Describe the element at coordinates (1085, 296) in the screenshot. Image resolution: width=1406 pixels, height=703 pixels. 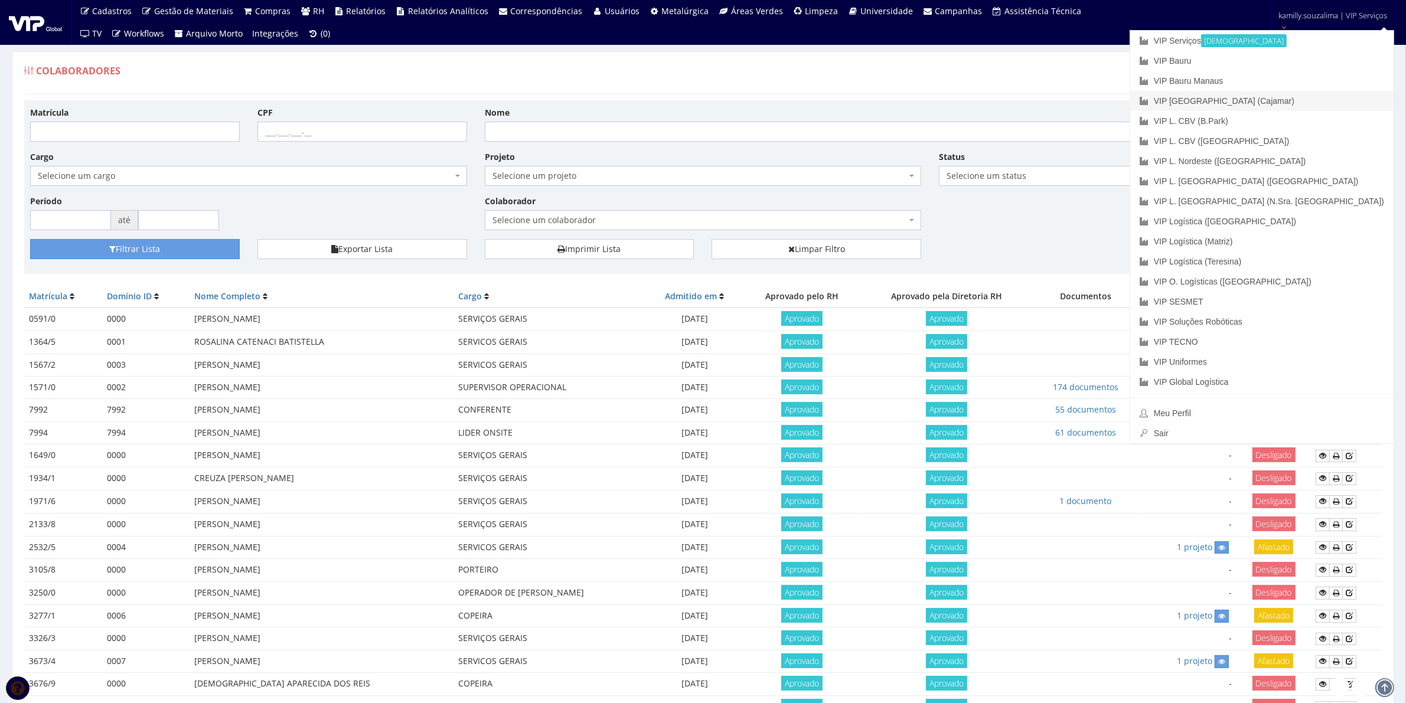
I see `th: Documentos` at that location.